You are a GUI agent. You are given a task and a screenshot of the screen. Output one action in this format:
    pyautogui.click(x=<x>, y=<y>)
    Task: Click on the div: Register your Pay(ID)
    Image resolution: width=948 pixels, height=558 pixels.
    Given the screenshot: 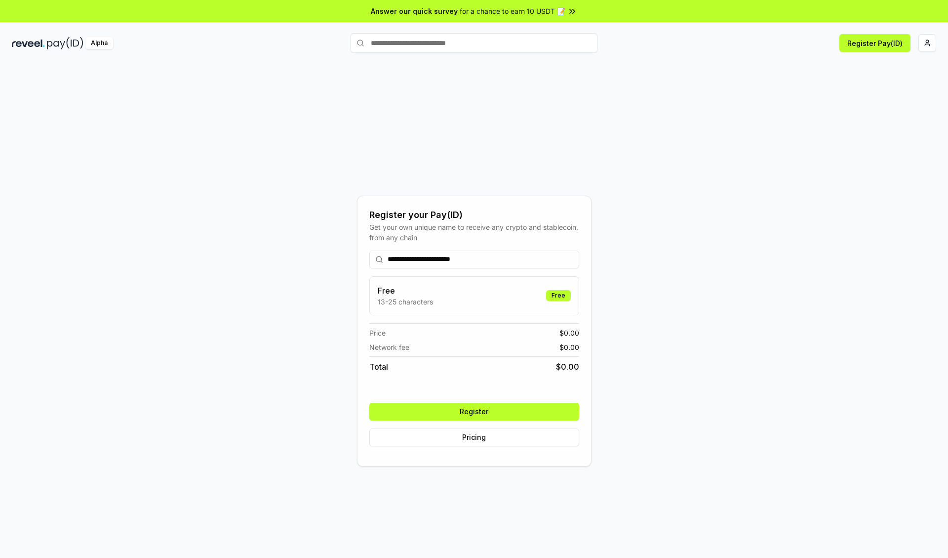 What is the action you would take?
    pyautogui.click(x=474, y=215)
    